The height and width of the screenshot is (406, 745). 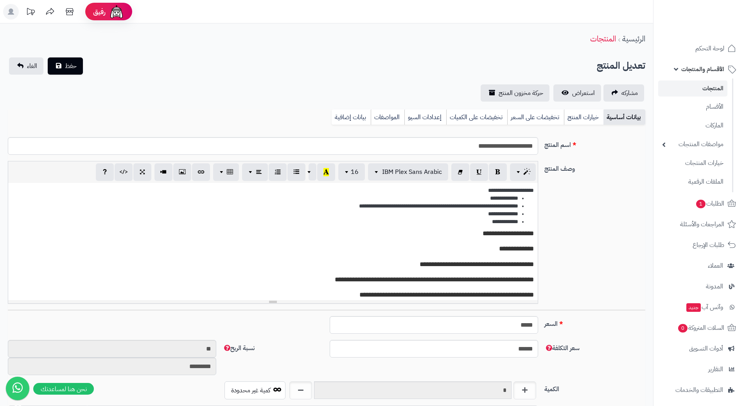 I want to click on a: الطلبات1, so click(x=699, y=204).